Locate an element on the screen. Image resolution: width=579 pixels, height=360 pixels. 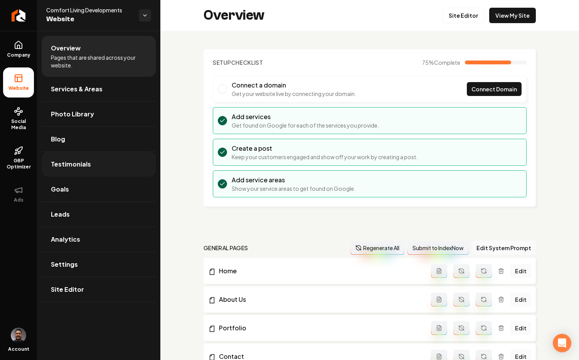
p: Show your service areas to get found on Google. is located at coordinates (293, 189).